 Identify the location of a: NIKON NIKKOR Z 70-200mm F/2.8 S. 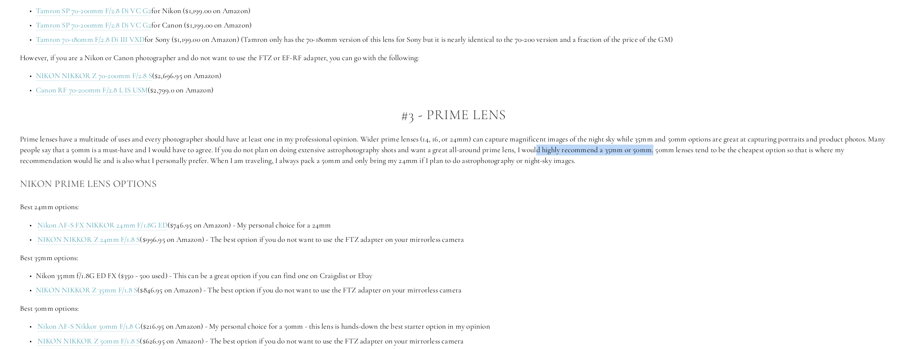
(94, 76).